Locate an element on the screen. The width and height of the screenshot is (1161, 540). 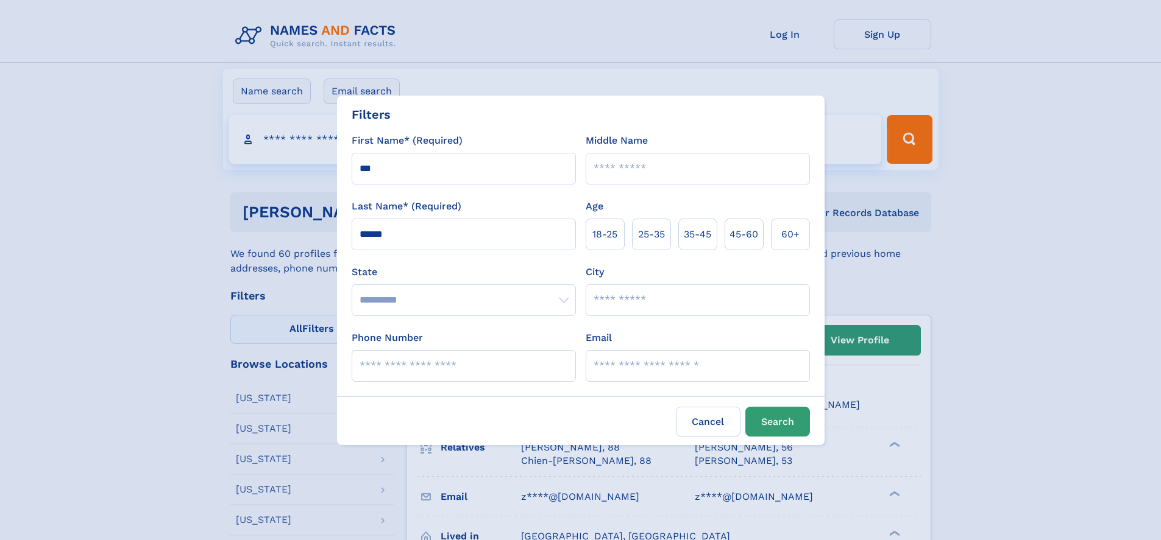
label: City is located at coordinates (595, 272).